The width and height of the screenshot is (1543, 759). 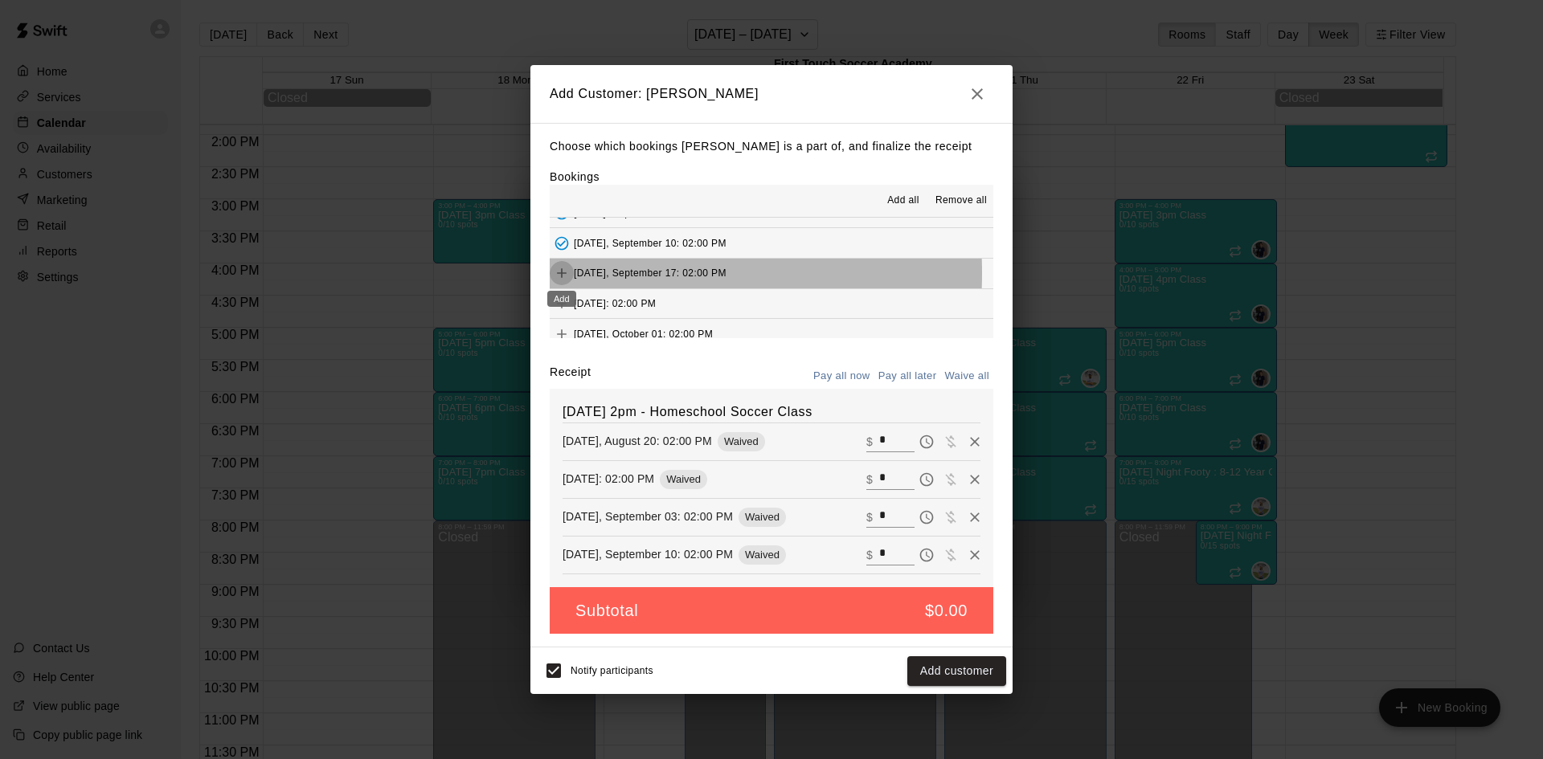 I want to click on label: Bookings, so click(x=574, y=177).